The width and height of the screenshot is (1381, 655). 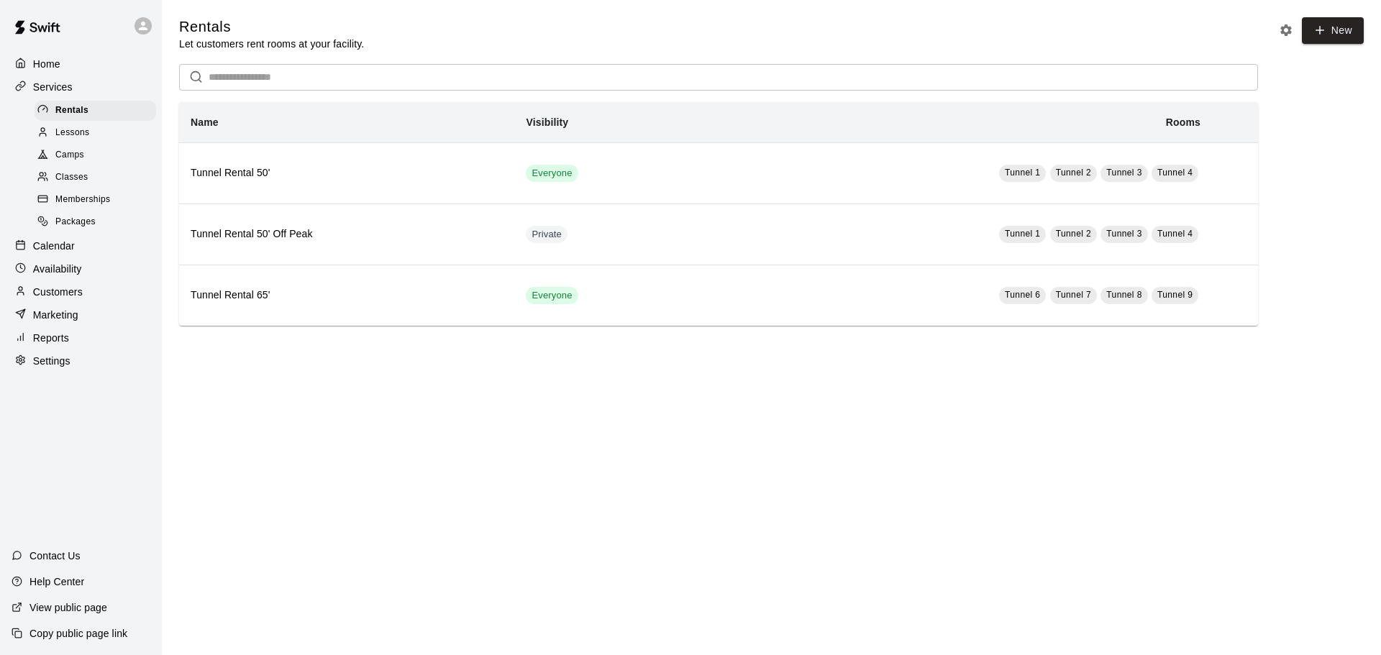 What do you see at coordinates (347, 173) in the screenshot?
I see `h6: Tunnel Rental 50'` at bounding box center [347, 173].